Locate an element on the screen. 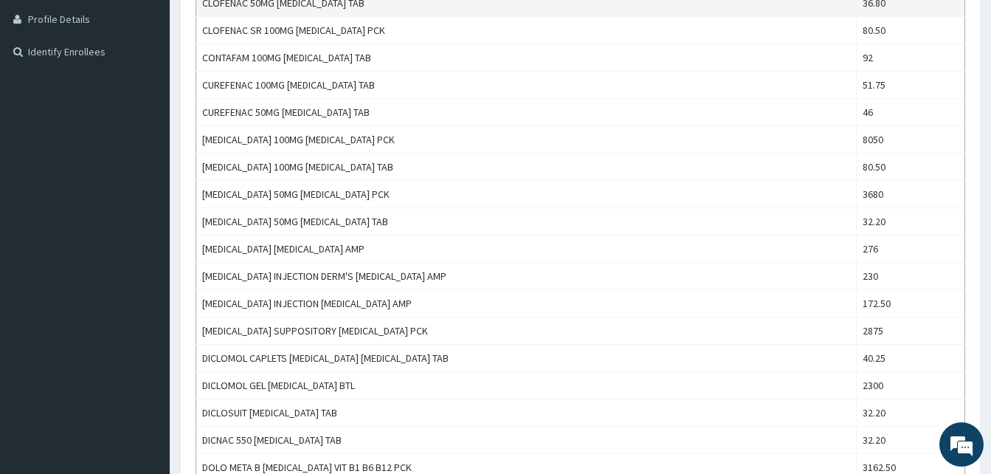 Image resolution: width=991 pixels, height=474 pixels. div: Minimize live chat window is located at coordinates (260, 25).